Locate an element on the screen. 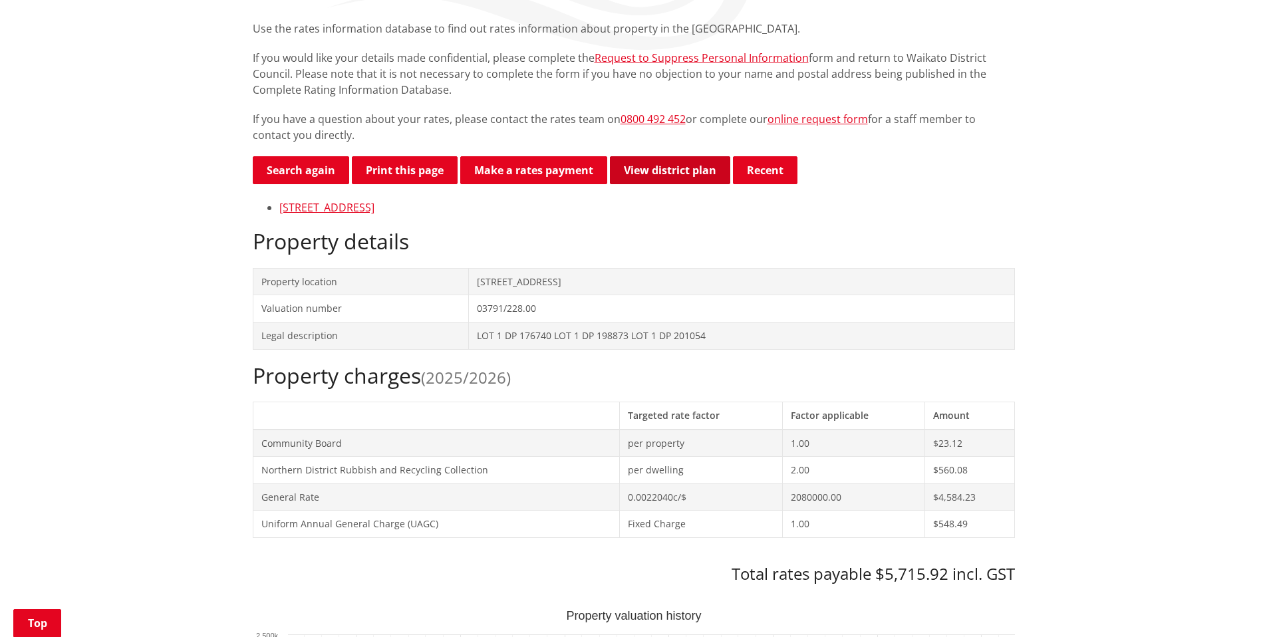  a: View district plan is located at coordinates (670, 170).